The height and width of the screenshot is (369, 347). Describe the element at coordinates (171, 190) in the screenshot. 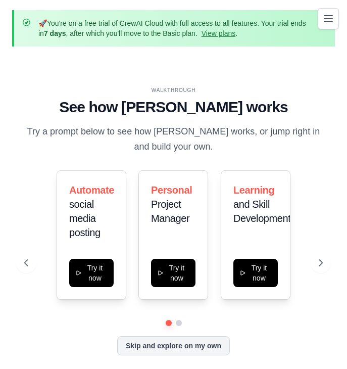

I see `span: Personal` at that location.